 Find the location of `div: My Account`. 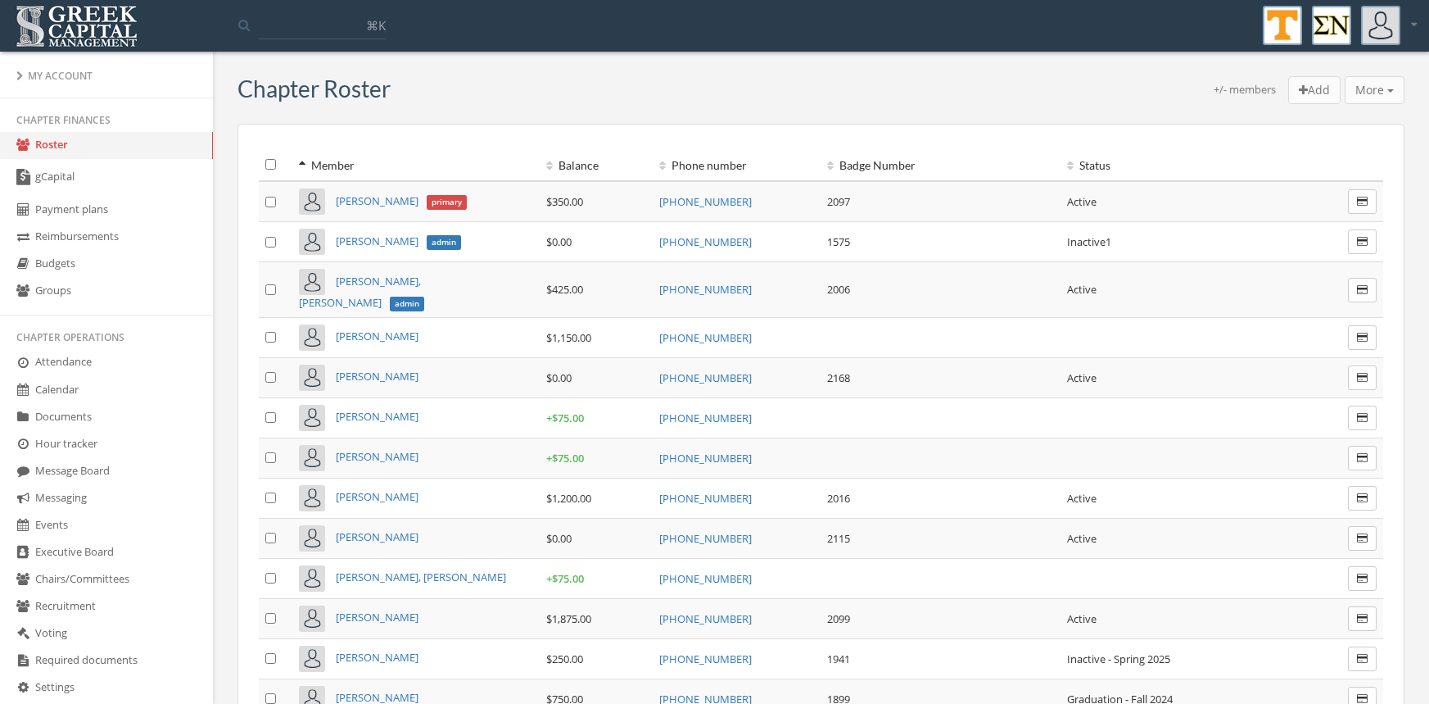

div: My Account is located at coordinates (106, 75).